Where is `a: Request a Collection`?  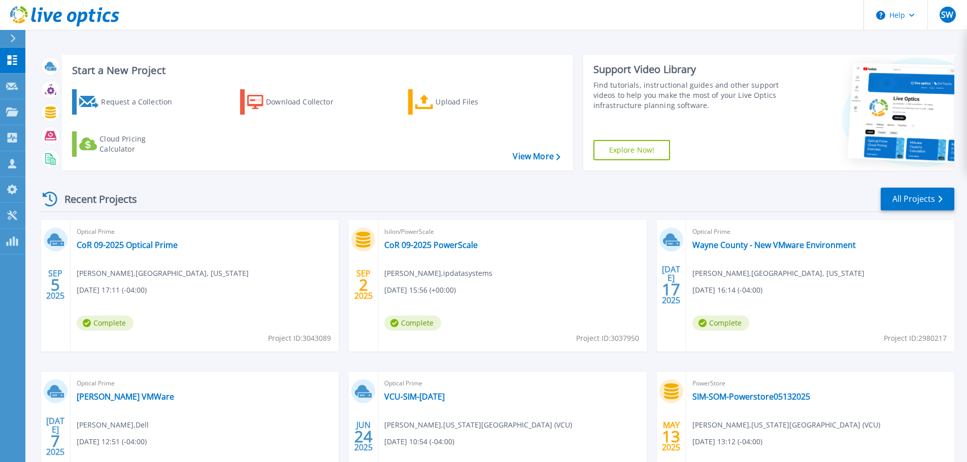
a: Request a Collection is located at coordinates (128, 102).